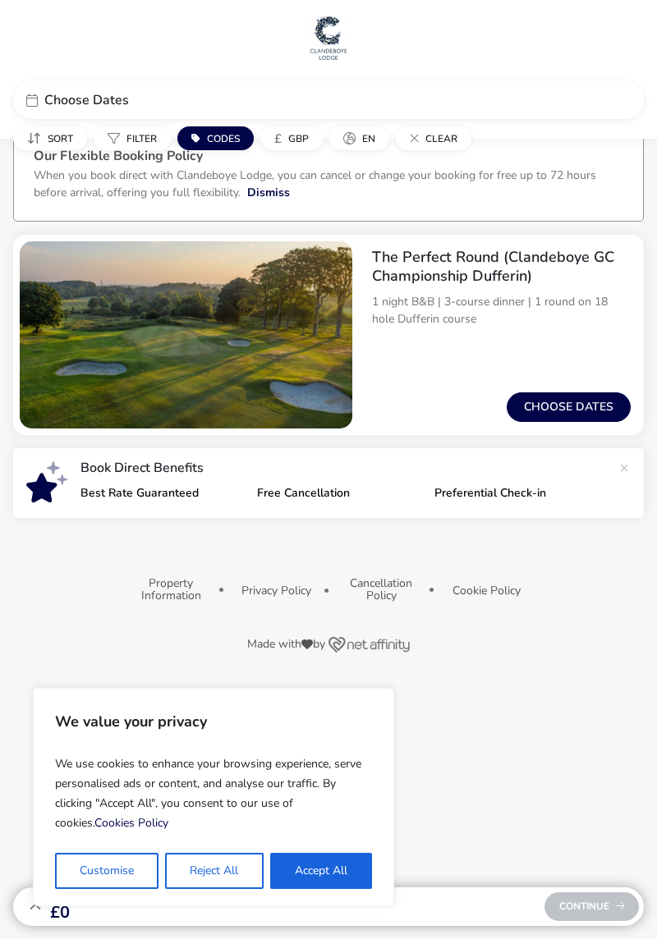 The image size is (657, 939). What do you see at coordinates (501, 267) in the screenshot?
I see `h2: The Perfect Round (Clandeboye GC Championship Dufferin)` at bounding box center [501, 267].